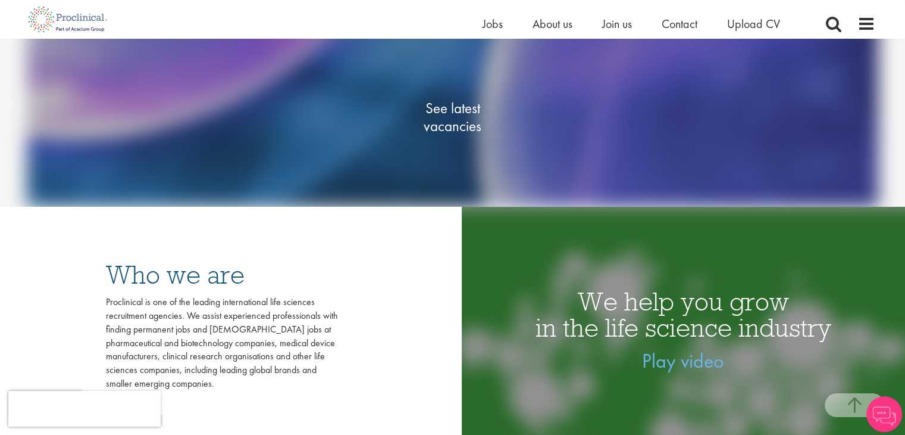  What do you see at coordinates (453, 117) in the screenshot?
I see `a: See latestvacancies` at bounding box center [453, 117].